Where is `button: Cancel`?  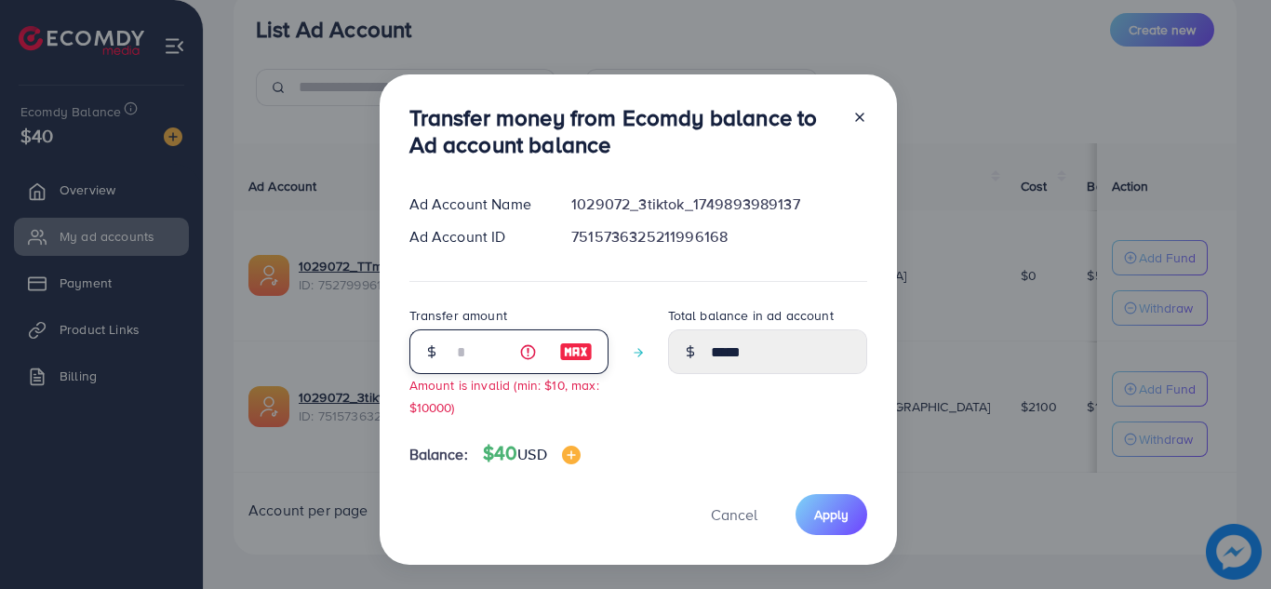
button: Cancel is located at coordinates (734, 514).